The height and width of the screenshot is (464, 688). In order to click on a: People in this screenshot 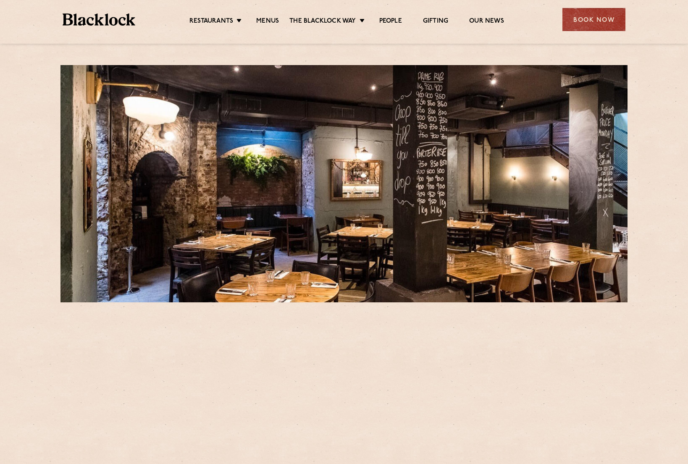, I will do `click(391, 22)`.